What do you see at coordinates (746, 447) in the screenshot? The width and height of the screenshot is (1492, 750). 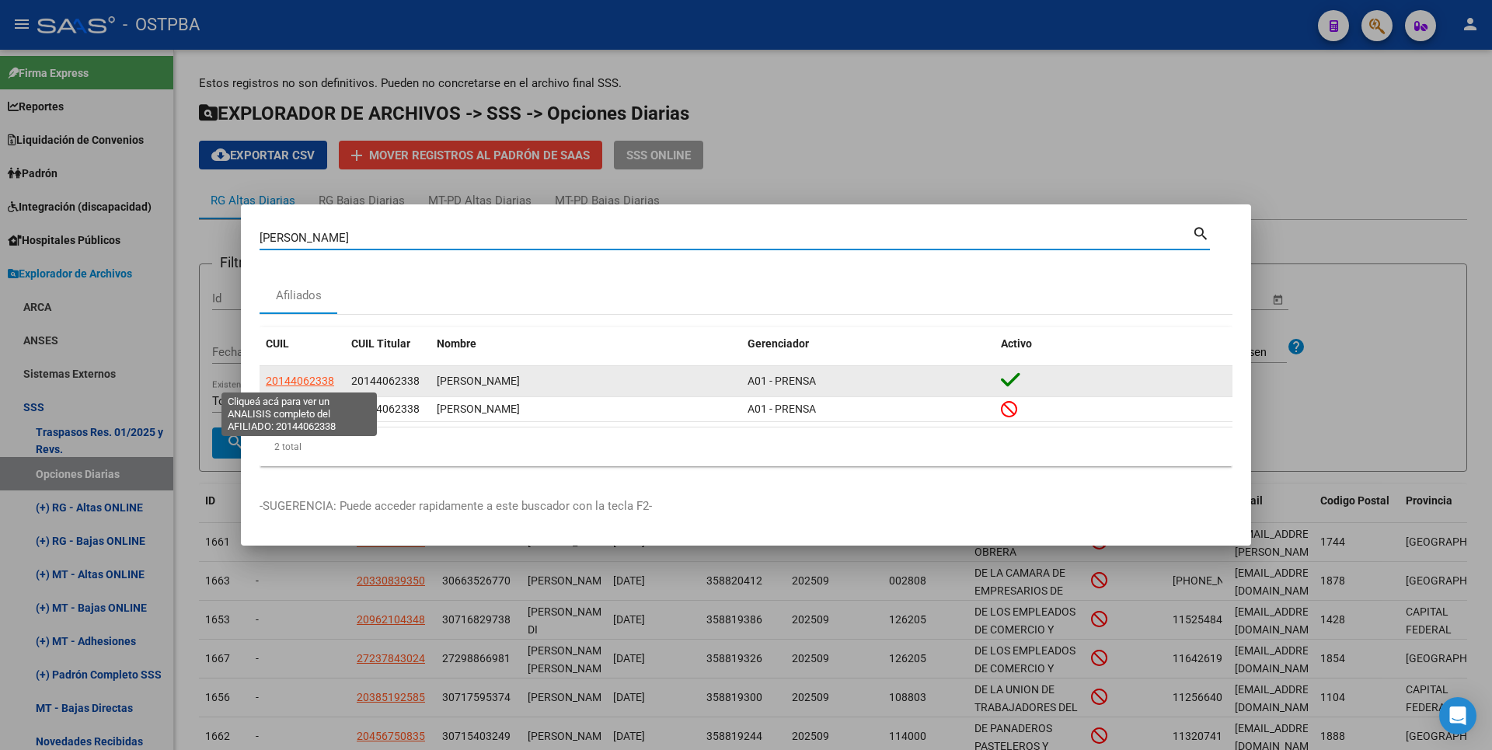 I see `div: 2 total` at bounding box center [746, 447].